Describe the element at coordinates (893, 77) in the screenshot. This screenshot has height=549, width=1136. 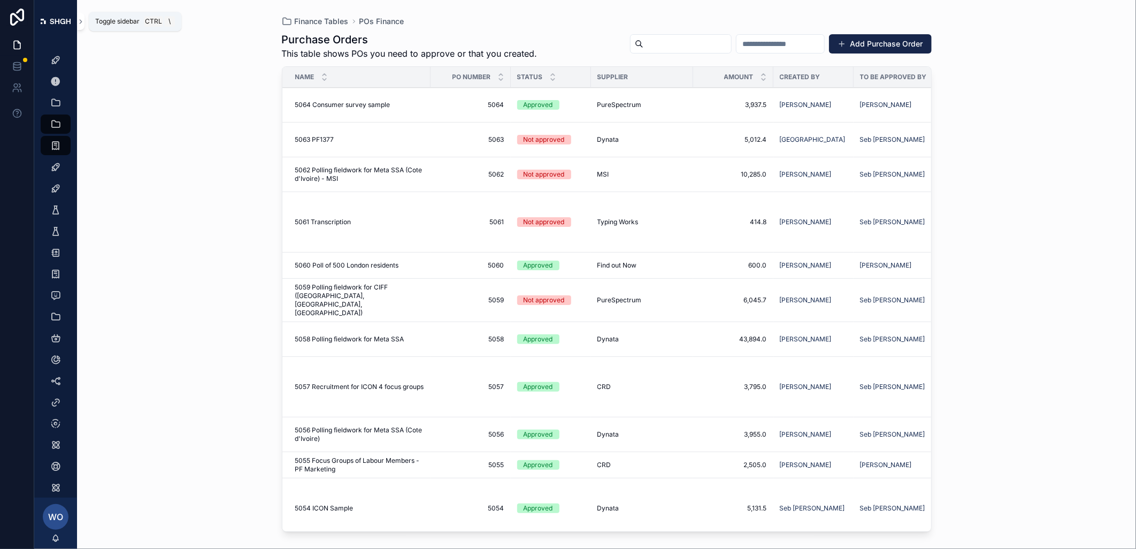
I see `span: To be Approved By` at that location.